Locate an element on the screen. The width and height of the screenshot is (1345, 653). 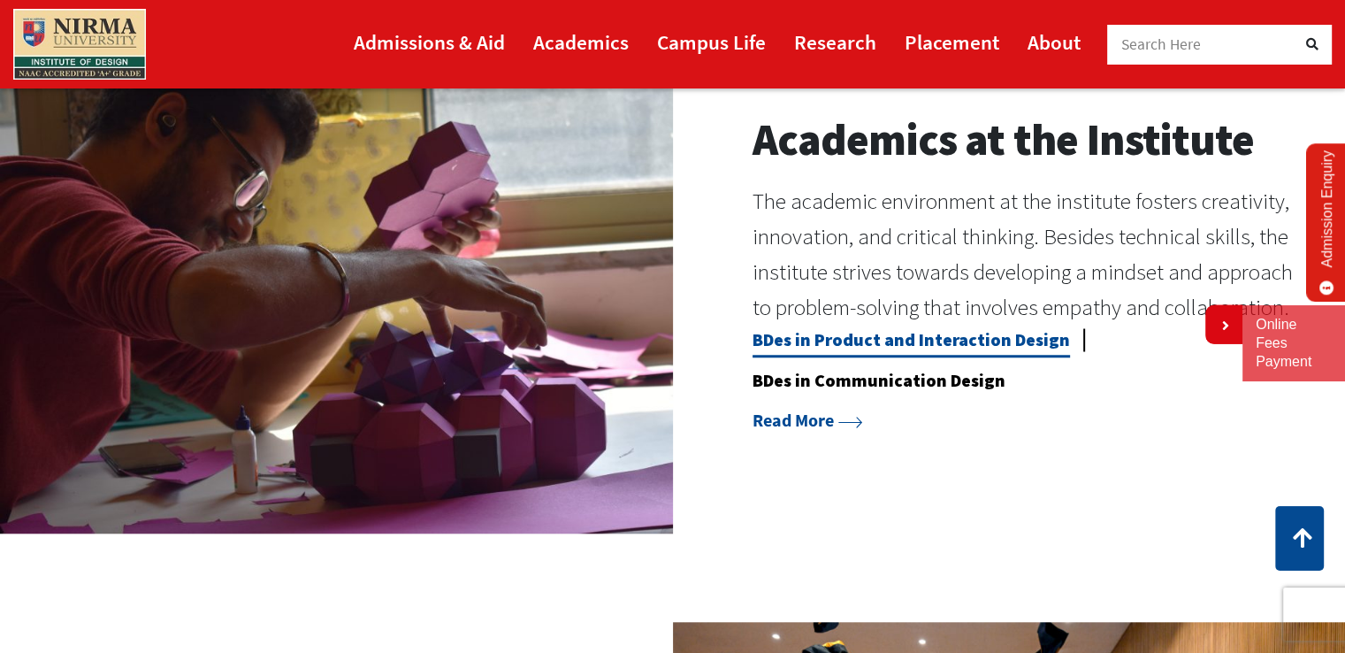
span: Search Here is located at coordinates (1161, 44).